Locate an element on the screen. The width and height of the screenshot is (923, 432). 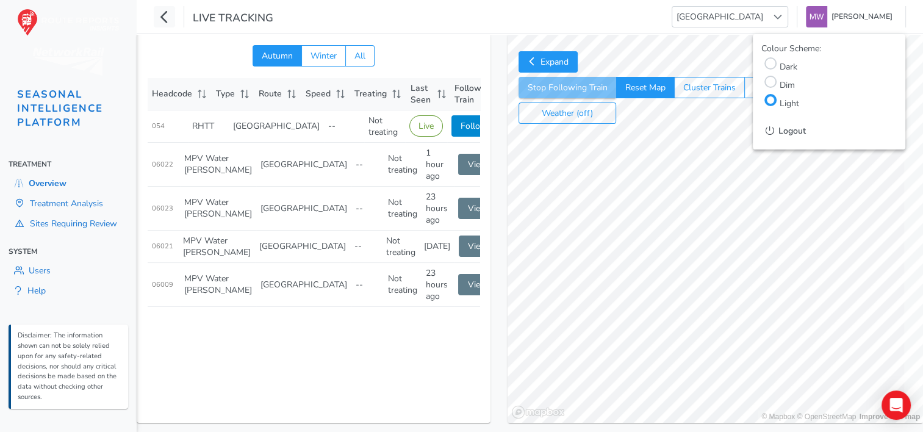
button: Logout is located at coordinates (829, 131).